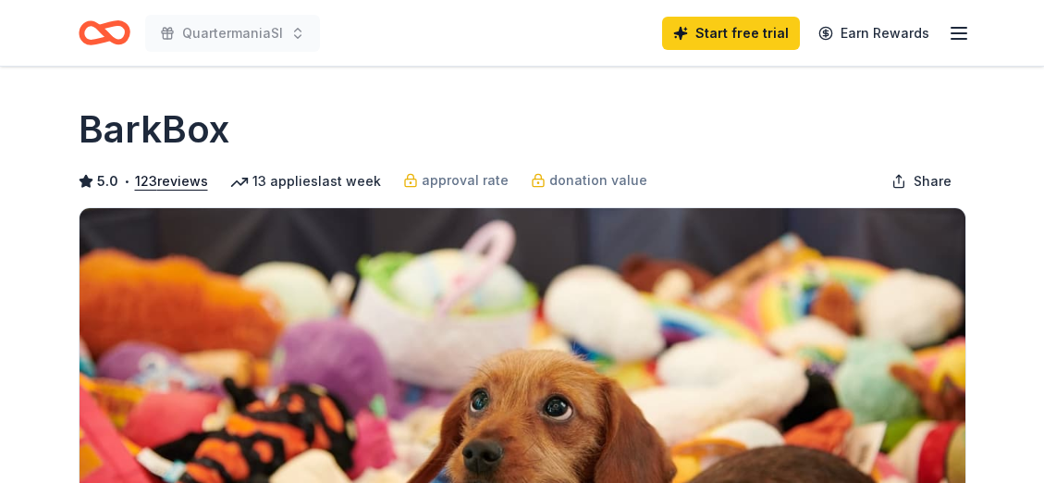 Image resolution: width=1044 pixels, height=483 pixels. I want to click on button: QuartermaniaSI, so click(232, 33).